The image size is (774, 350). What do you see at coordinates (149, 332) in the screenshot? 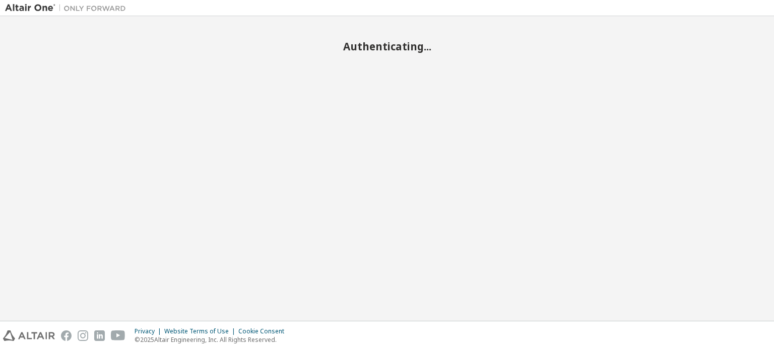
I see `div: Privacy` at bounding box center [149, 332].